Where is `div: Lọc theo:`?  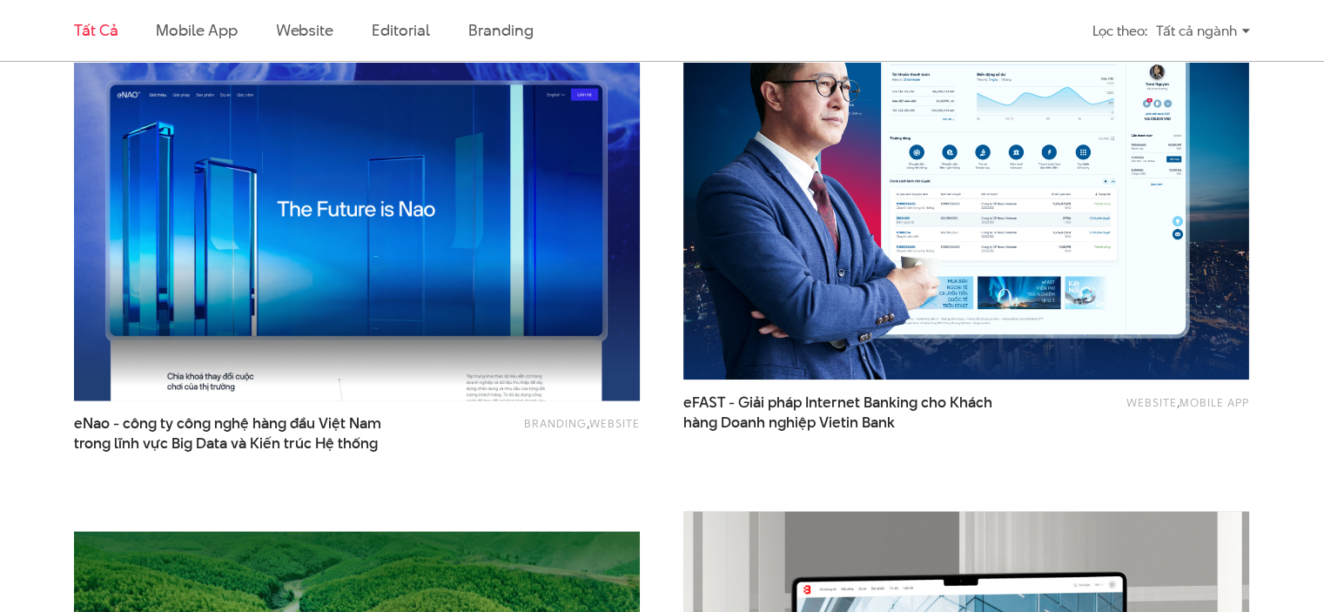
div: Lọc theo: is located at coordinates (1120, 30).